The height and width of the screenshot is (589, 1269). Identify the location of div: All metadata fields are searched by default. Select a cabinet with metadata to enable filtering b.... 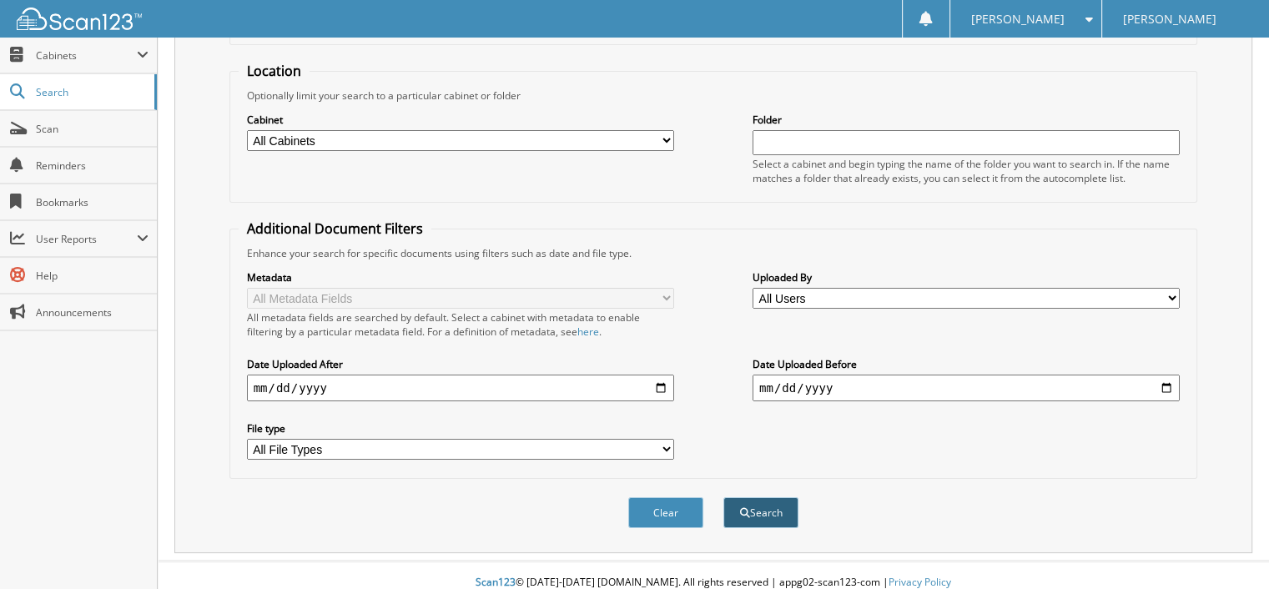
(461, 325).